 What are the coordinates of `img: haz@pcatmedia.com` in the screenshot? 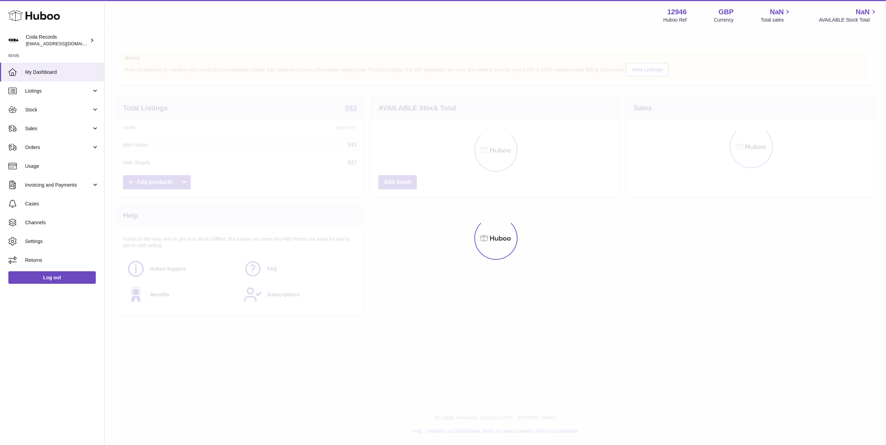 It's located at (14, 40).